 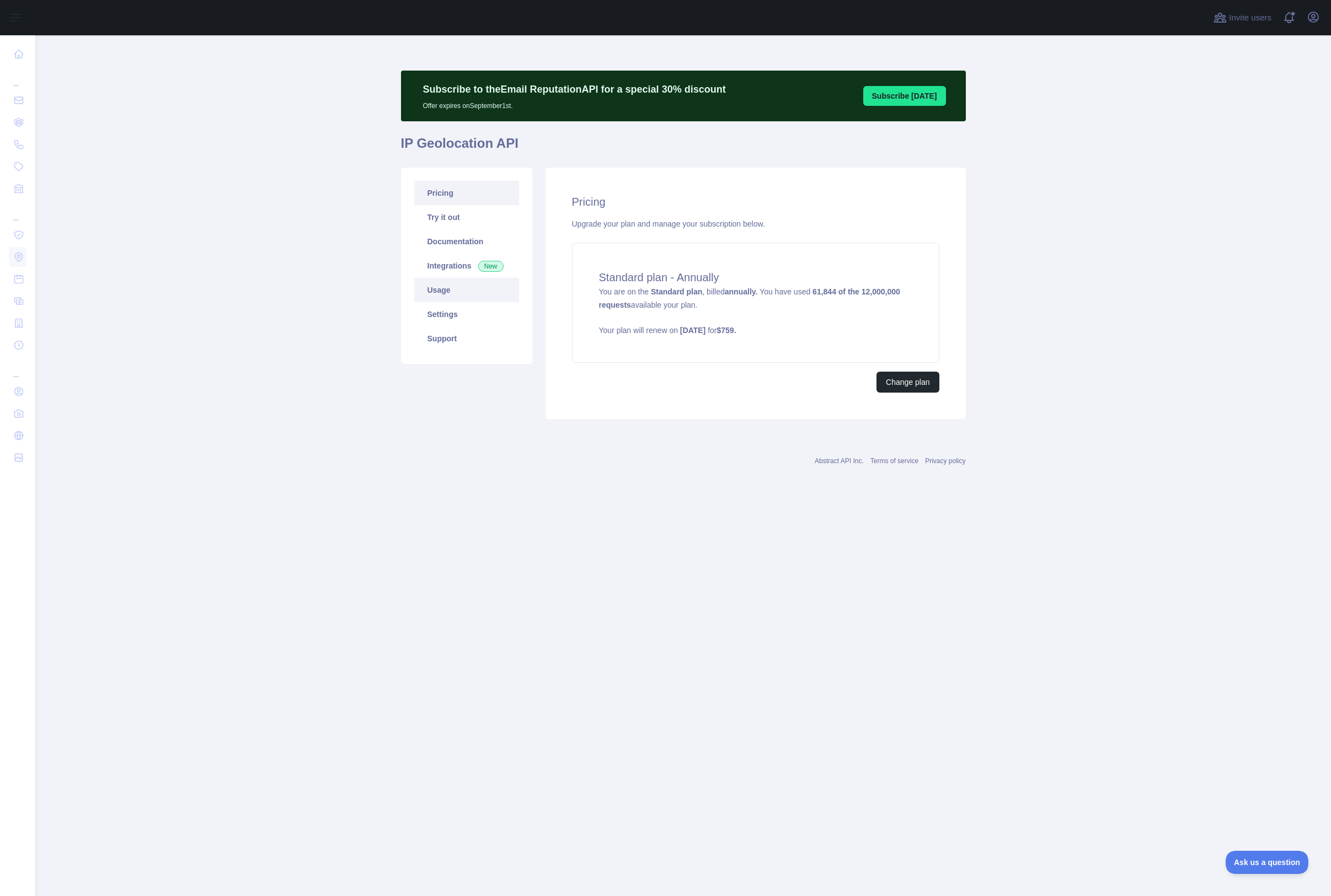 I want to click on a: Integrations New, so click(x=467, y=266).